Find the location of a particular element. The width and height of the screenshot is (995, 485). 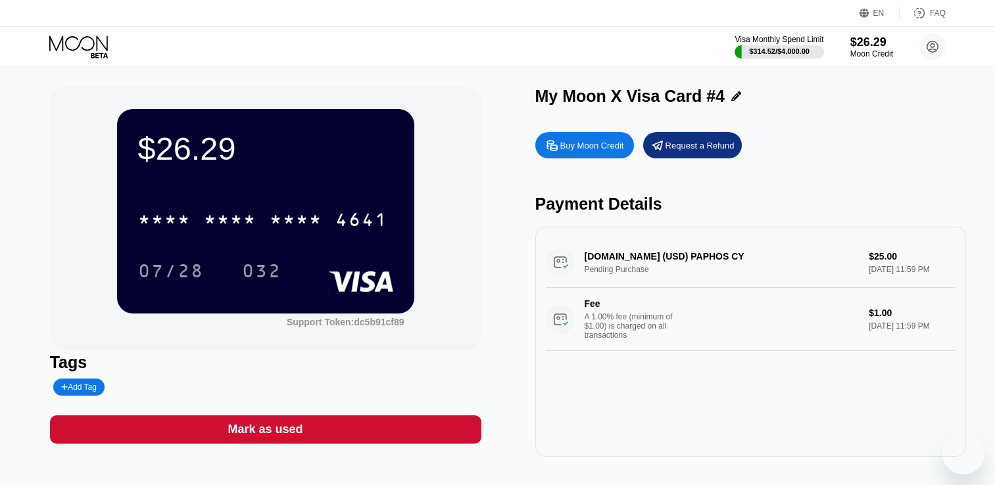

div: Tags is located at coordinates (266, 362).